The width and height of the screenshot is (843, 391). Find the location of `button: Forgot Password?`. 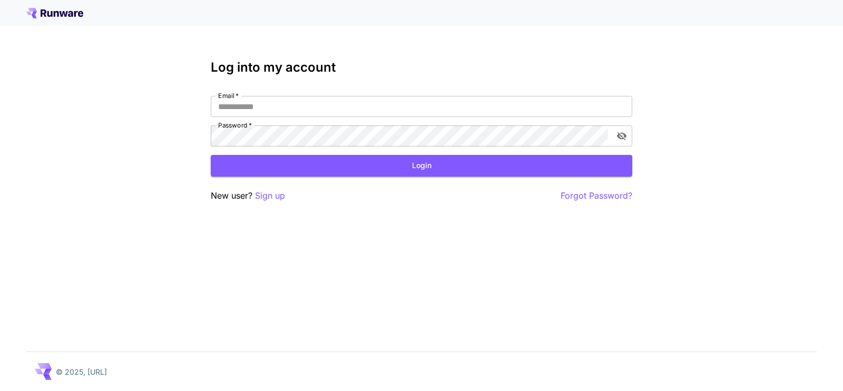

button: Forgot Password? is located at coordinates (597, 196).